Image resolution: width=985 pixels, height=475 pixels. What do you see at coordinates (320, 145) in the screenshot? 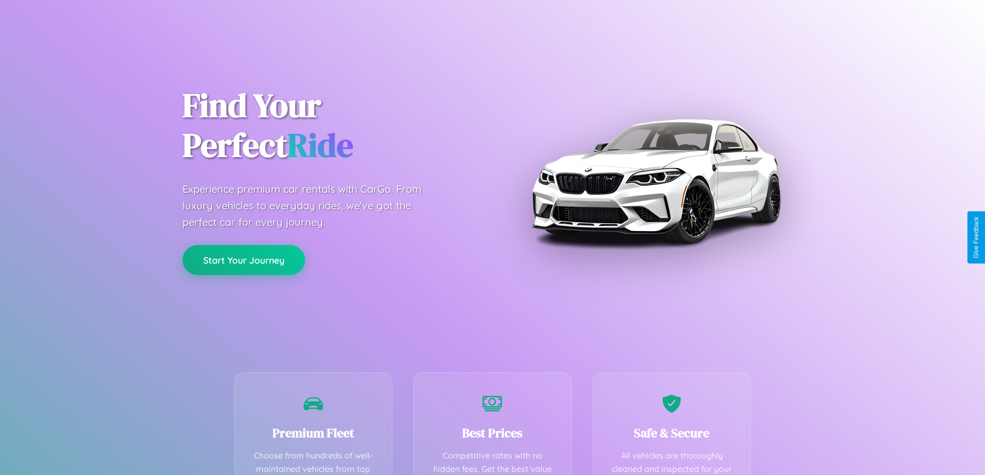
I see `span: Ride` at bounding box center [320, 145].